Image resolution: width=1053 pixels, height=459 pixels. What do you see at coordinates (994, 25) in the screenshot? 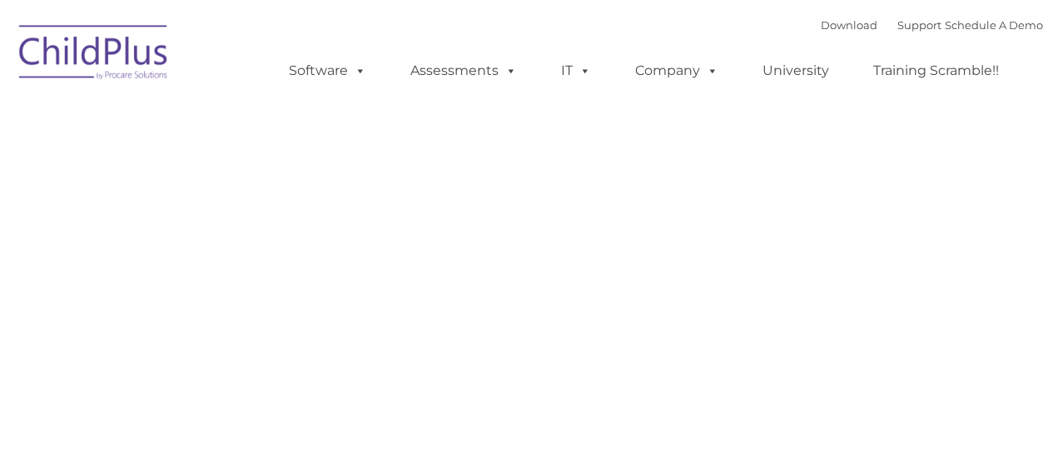
I see `a: Schedule A Demo` at bounding box center [994, 25].